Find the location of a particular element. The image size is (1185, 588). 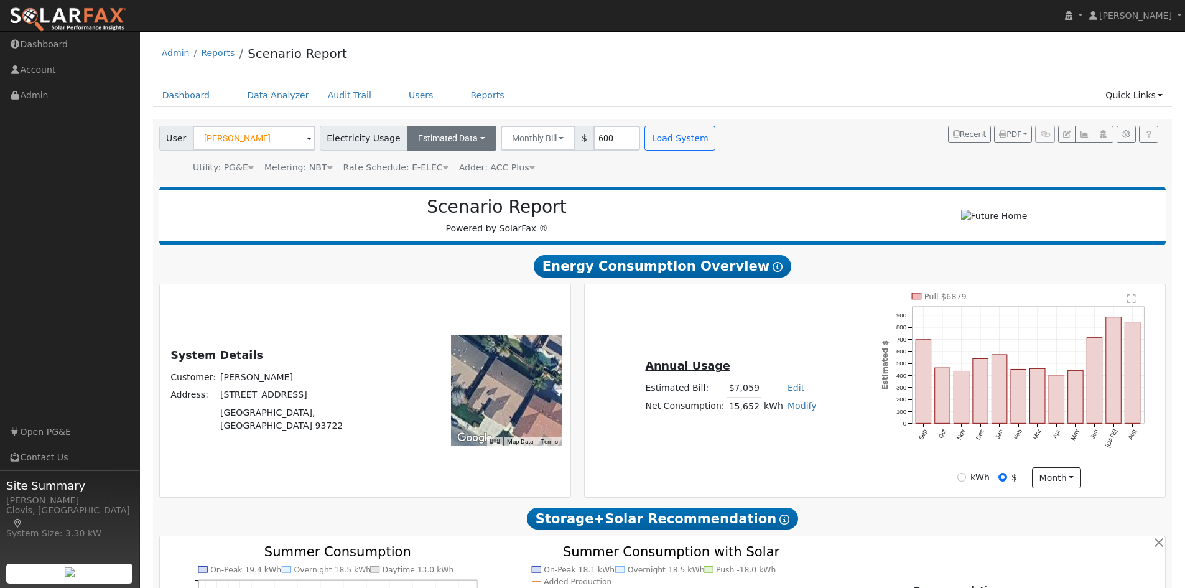

td: 15,652 is located at coordinates (744, 406).